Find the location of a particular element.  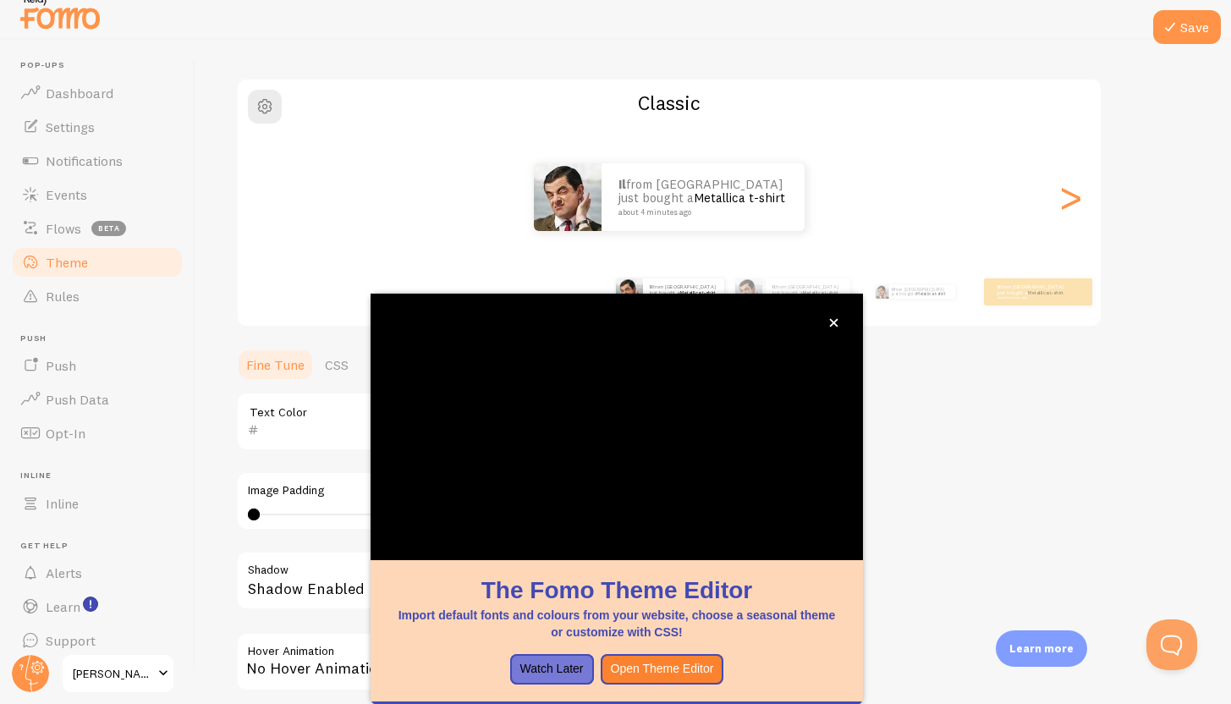

span: Rules is located at coordinates (63, 296).